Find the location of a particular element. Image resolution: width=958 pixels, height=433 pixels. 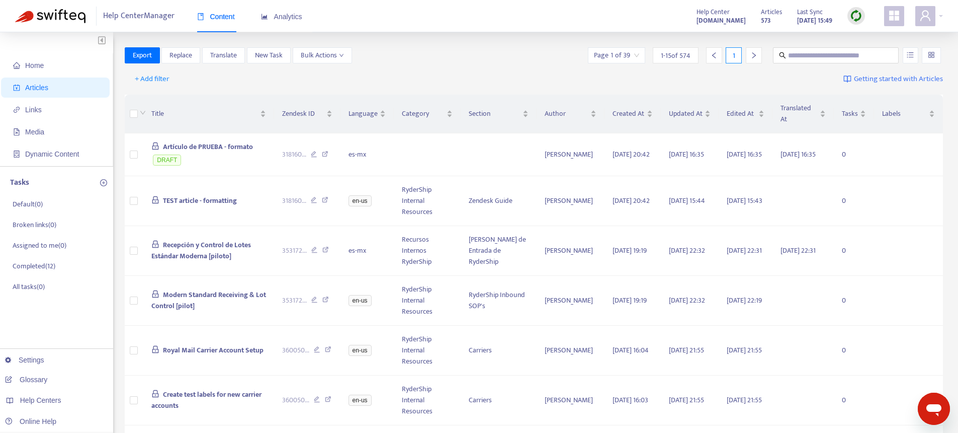

button: Replace is located at coordinates (181, 55).